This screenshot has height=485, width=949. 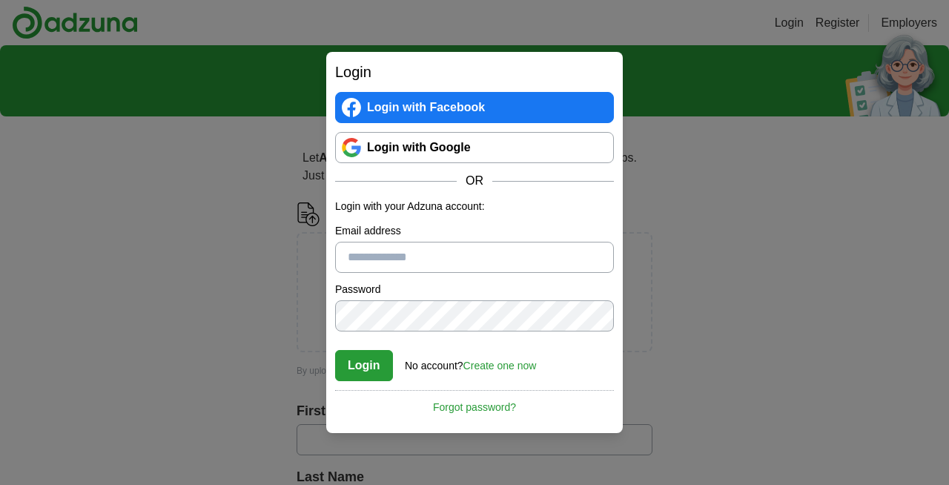 I want to click on a: Login with Facebook, so click(x=475, y=108).